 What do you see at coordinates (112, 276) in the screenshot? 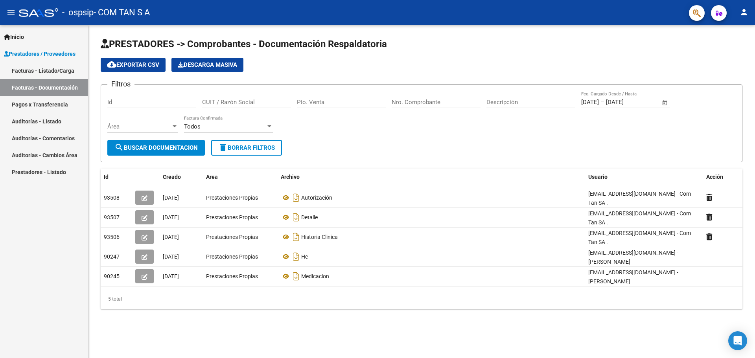
I see `span: 90245` at bounding box center [112, 276].